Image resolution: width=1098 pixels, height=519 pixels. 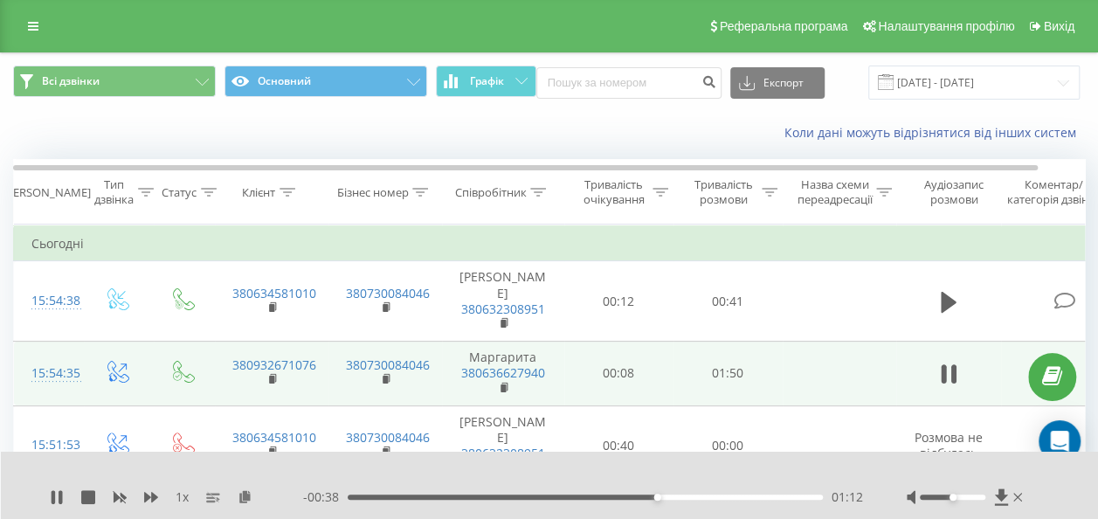 What do you see at coordinates (618, 301) in the screenshot?
I see `td: 00:12` at bounding box center [618, 301].